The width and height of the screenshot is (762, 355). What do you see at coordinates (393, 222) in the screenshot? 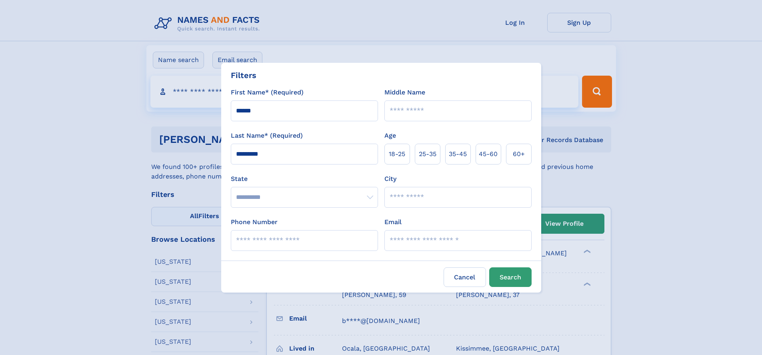
I see `label: Email` at bounding box center [393, 222].